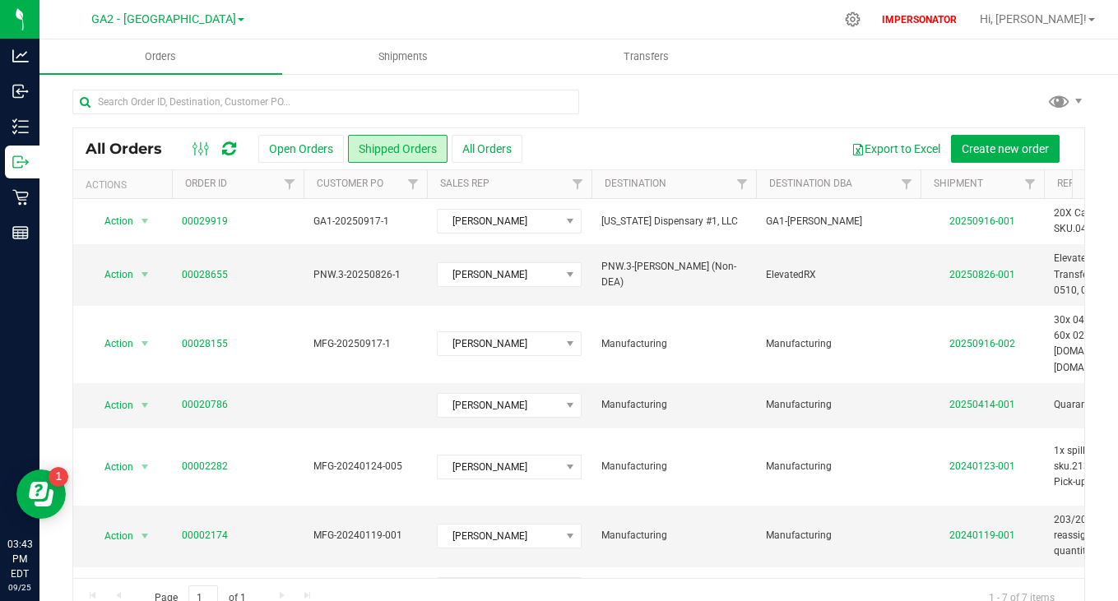 Image resolution: width=1118 pixels, height=601 pixels. What do you see at coordinates (403, 57) in the screenshot?
I see `a: Shipments` at bounding box center [403, 57].